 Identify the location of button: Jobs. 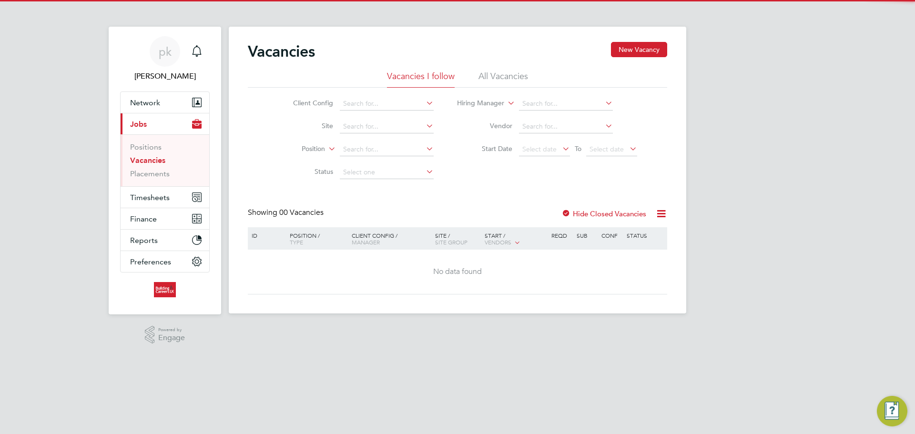
(165, 124).